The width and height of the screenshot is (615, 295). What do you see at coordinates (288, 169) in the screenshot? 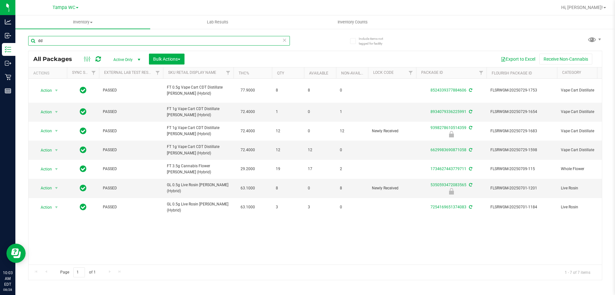
I see `span: 19` at bounding box center [288, 169].